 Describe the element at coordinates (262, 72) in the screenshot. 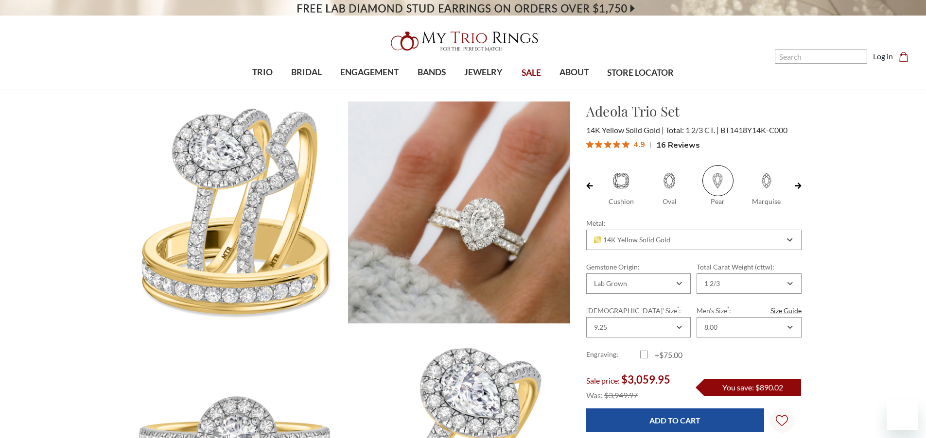

I see `span: TRIO` at that location.